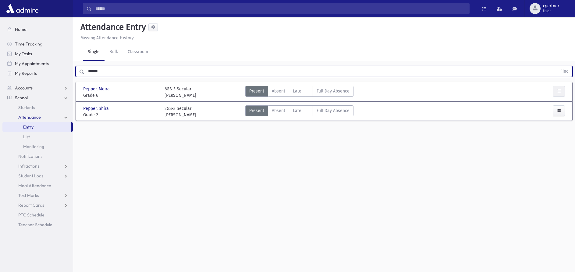 Image resolution: width=575 pixels, height=272 pixels. Describe the element at coordinates (29, 166) in the screenshot. I see `span: Infractions` at that location.